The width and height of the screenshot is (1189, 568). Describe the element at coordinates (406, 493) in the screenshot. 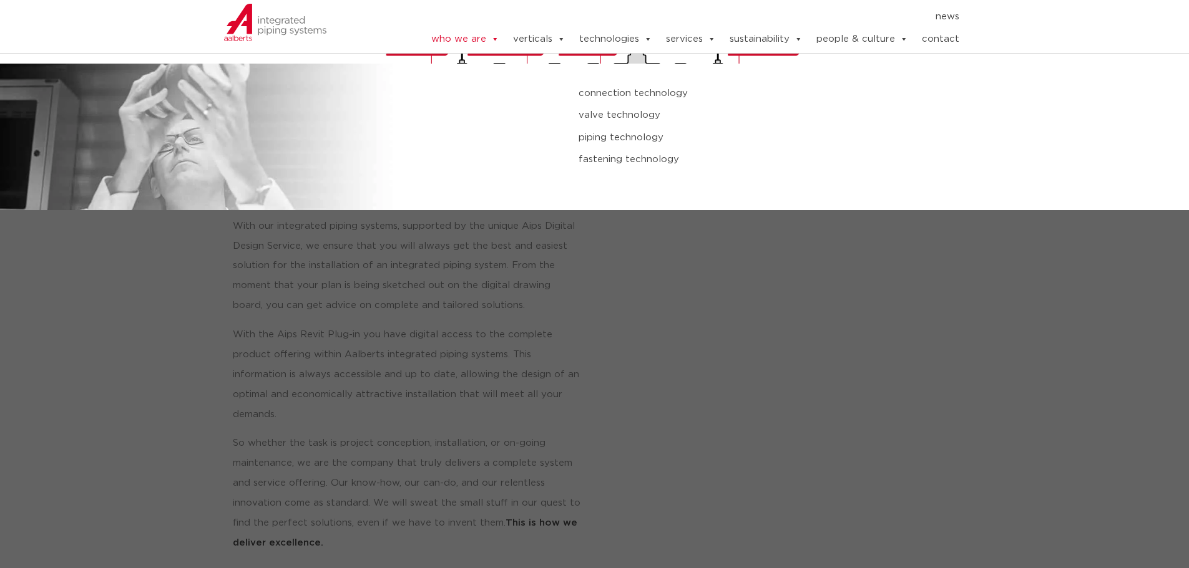

I see `p: So whether the task is project conception, installation, or on-going maintenance, we are the comp...` at that location.